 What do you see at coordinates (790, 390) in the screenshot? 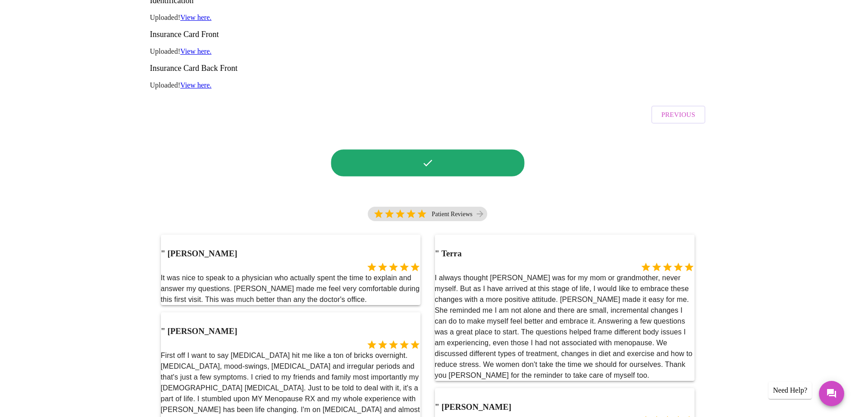
I see `div: Need Help?` at bounding box center [790, 390].